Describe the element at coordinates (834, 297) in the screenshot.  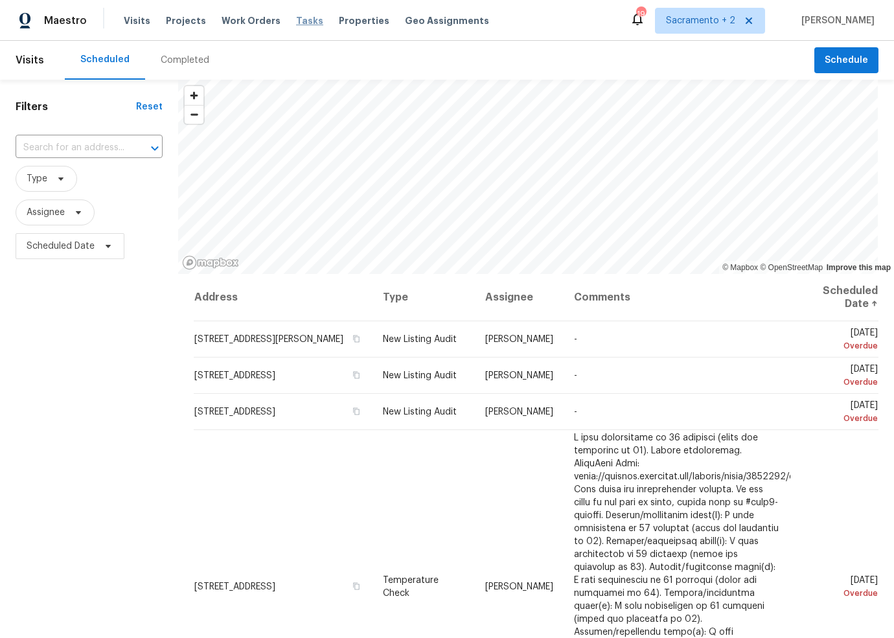
I see `th: Scheduled Date ↑` at that location.